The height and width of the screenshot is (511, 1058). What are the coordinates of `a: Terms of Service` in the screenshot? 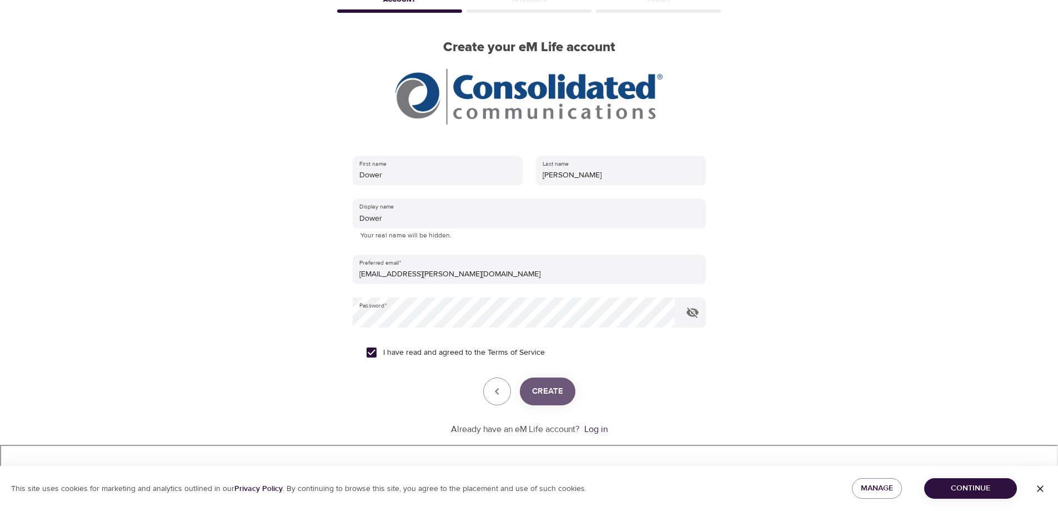 It's located at (516, 352).